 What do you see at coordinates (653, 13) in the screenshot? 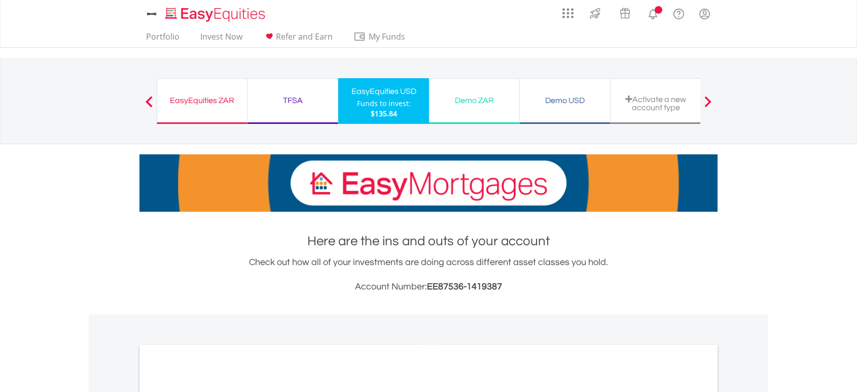
I see `a: Notifications` at bounding box center [653, 13].